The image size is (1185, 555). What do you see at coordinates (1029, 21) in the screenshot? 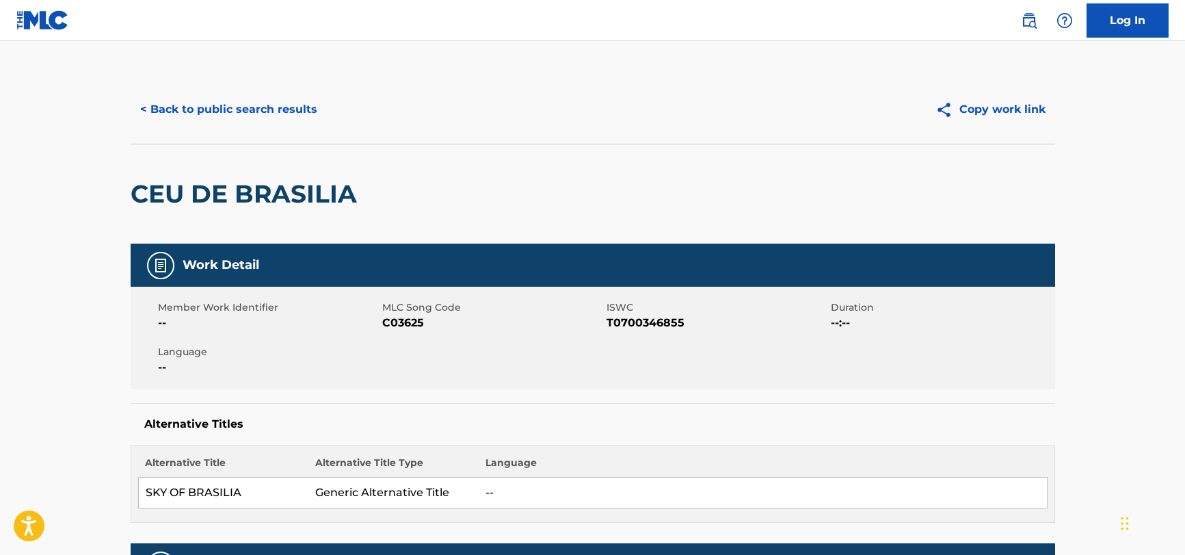
I see `a: Public Search` at bounding box center [1029, 21].